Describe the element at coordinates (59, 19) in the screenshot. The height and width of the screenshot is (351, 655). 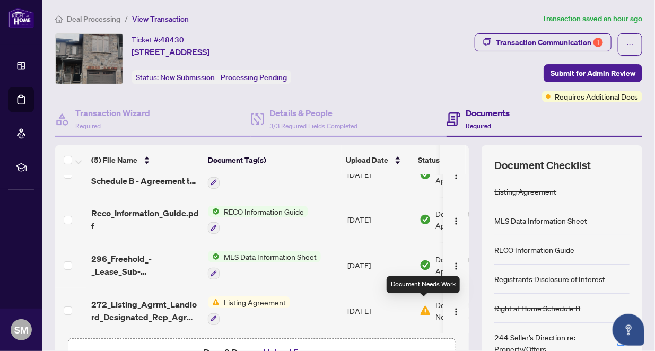
I see `span: home` at that location.